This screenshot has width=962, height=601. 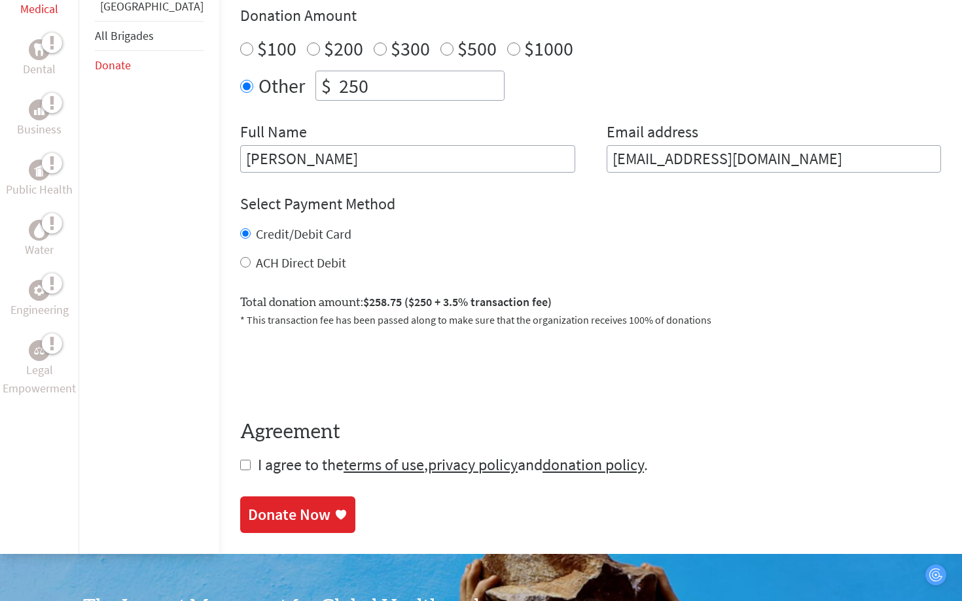 What do you see at coordinates (39, 59) in the screenshot?
I see `a: DentalDental` at bounding box center [39, 59].